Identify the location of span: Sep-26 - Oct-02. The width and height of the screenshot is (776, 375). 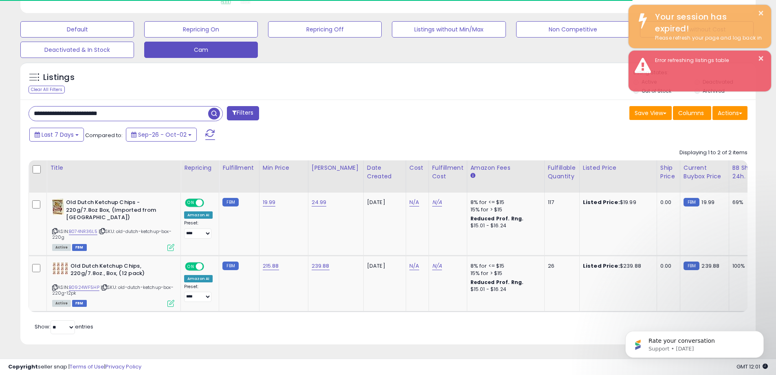
(162, 135).